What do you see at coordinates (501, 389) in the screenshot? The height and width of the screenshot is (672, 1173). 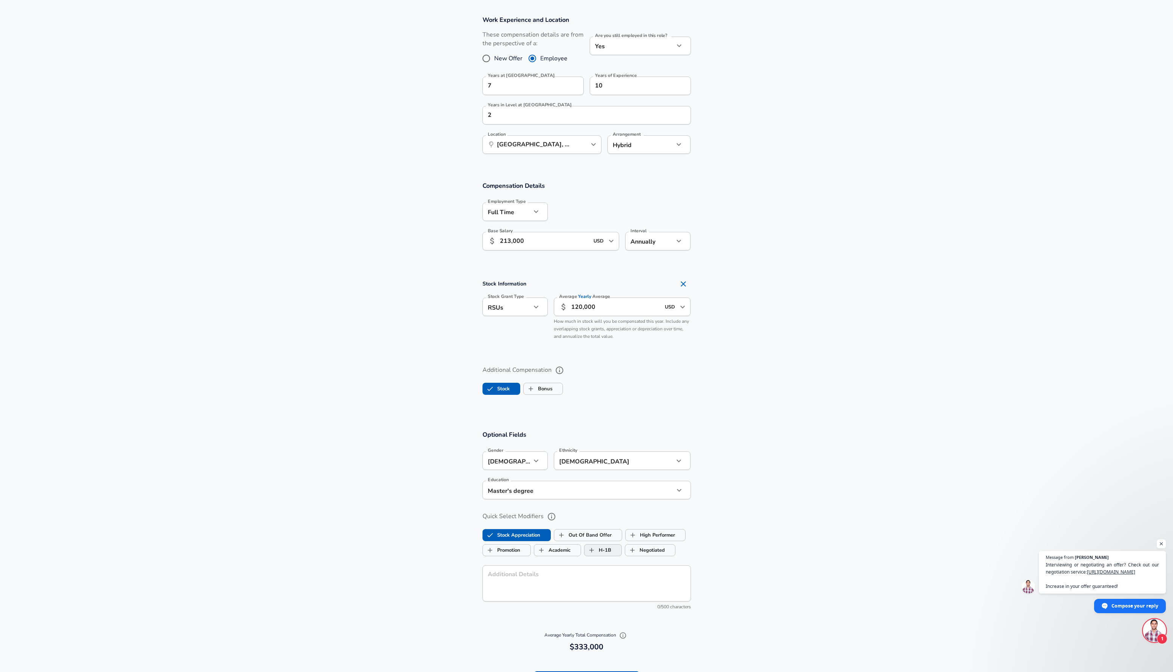 I see `button: StockStock` at bounding box center [501, 389].